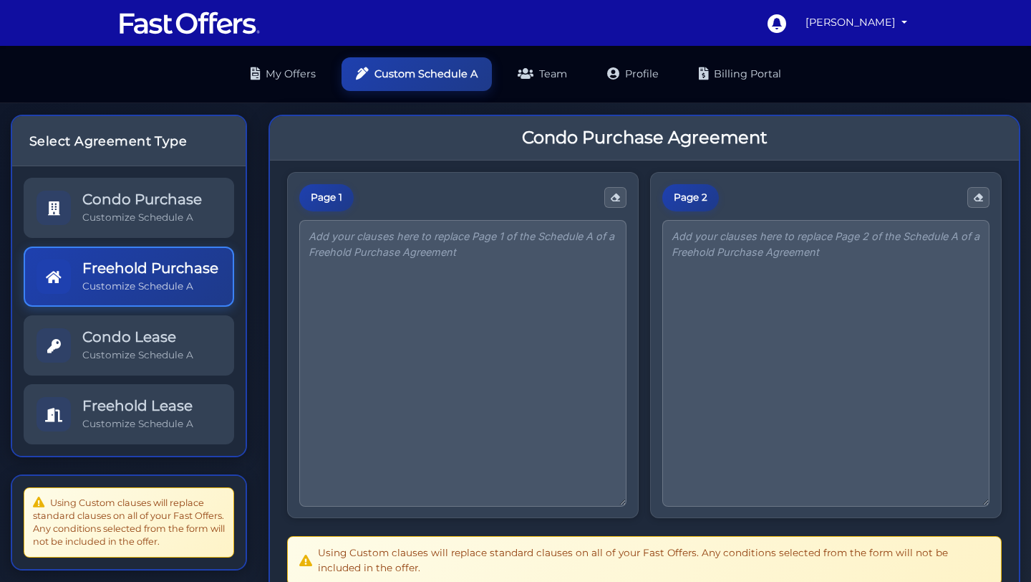  I want to click on h5: Condo Purchase, so click(142, 199).